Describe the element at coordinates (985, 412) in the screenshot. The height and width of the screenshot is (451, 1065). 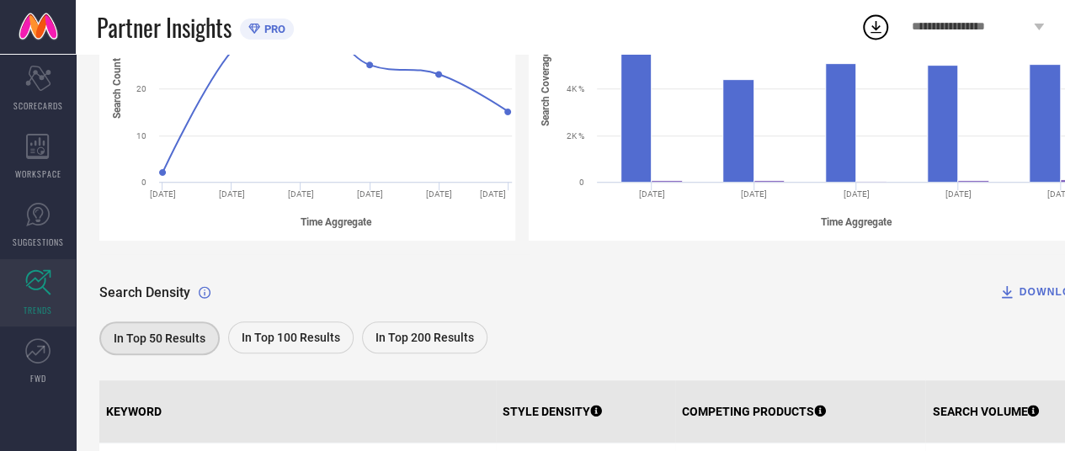
I see `p: SEARCH VOLUME` at that location.